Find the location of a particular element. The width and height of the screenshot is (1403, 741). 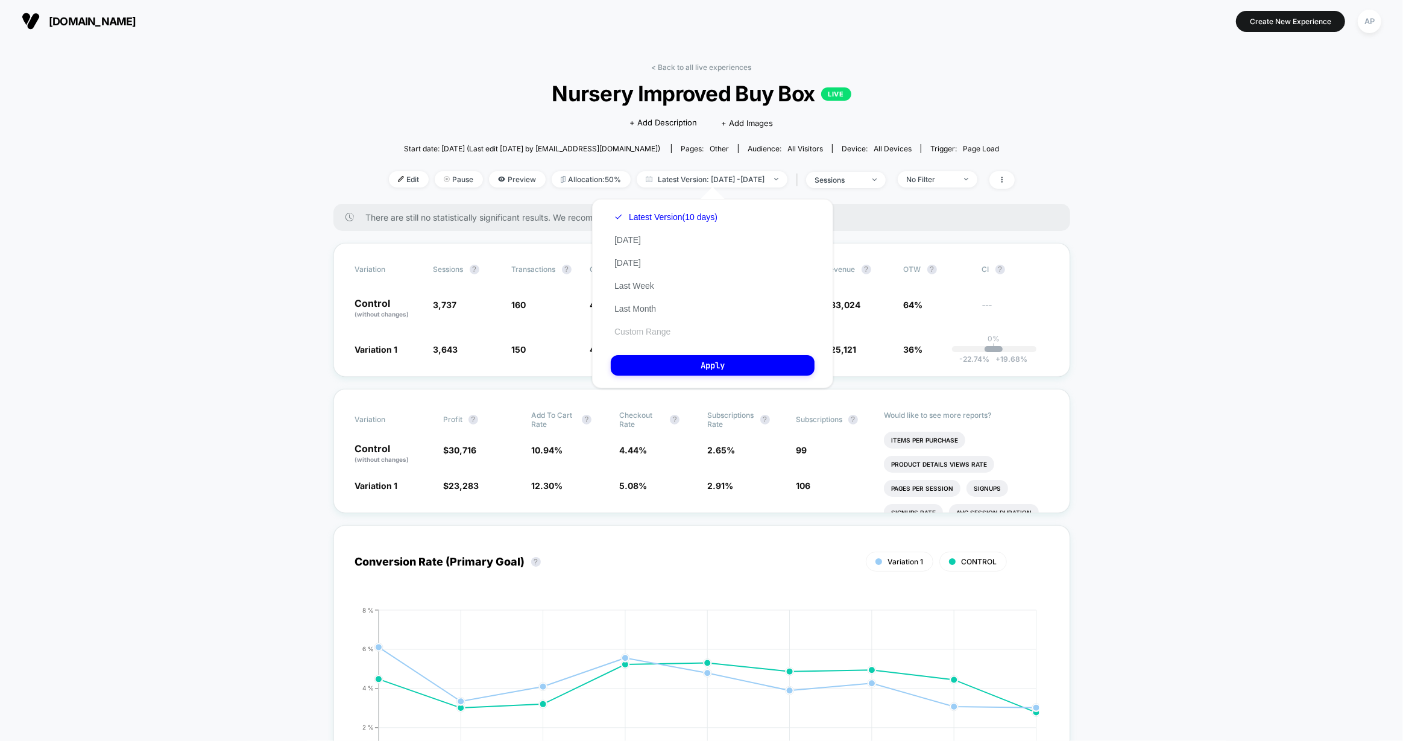

span: 106 is located at coordinates (803, 485).